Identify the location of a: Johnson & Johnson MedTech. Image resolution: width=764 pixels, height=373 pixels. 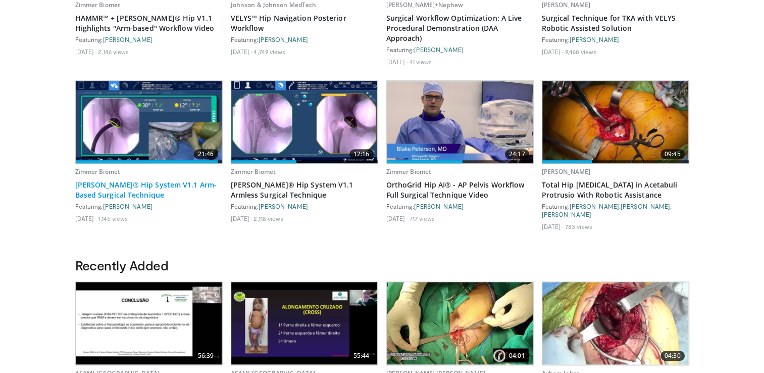
(274, 5).